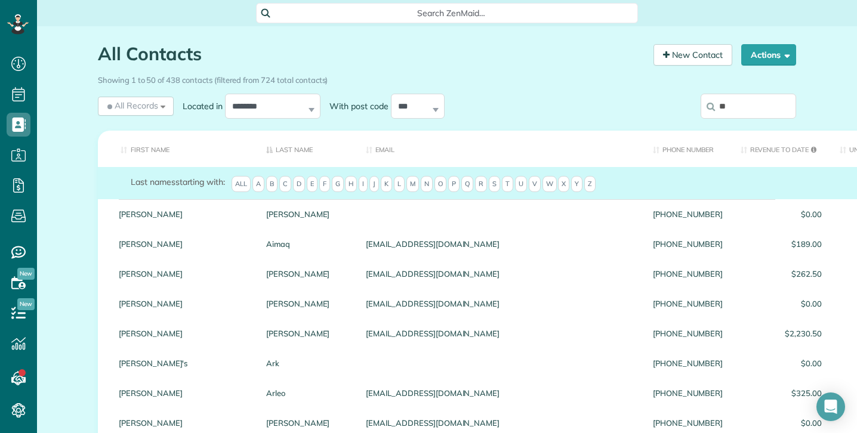 This screenshot has height=433, width=857. What do you see at coordinates (371, 54) in the screenshot?
I see `h1: All Contacts` at bounding box center [371, 54].